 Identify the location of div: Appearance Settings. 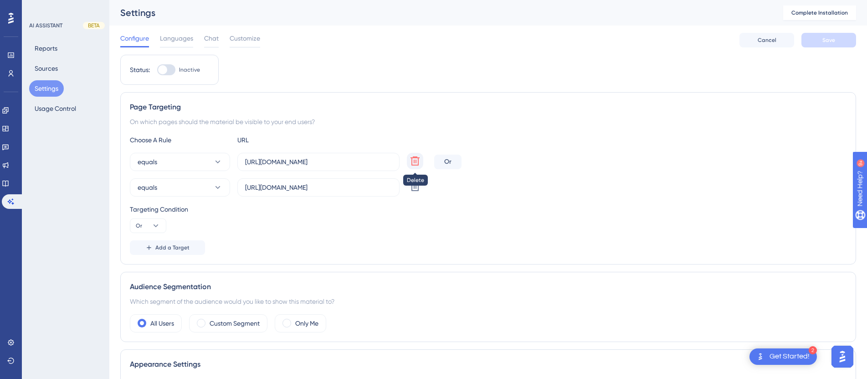
(488, 364).